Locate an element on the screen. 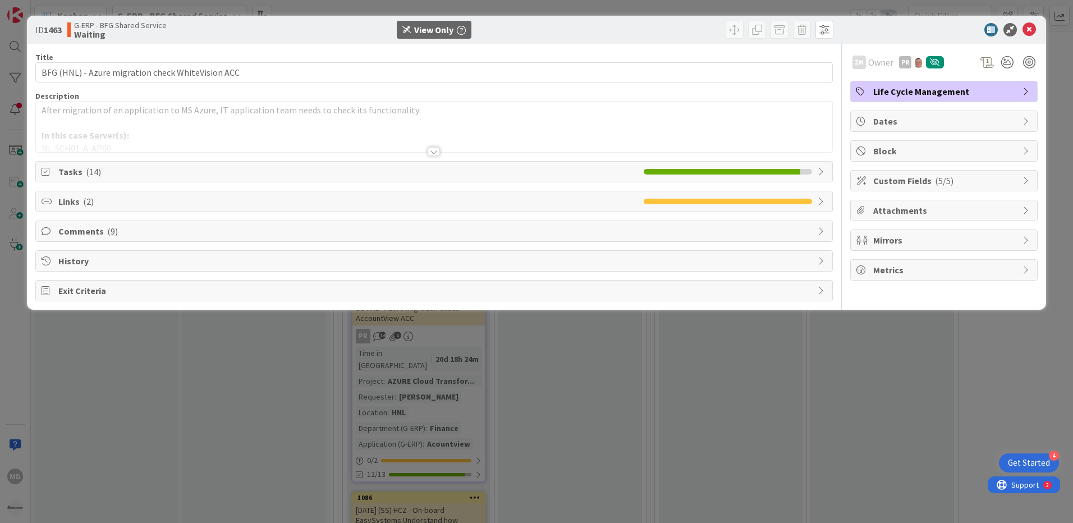 The image size is (1073, 523). span: Tasks is located at coordinates (348, 172).